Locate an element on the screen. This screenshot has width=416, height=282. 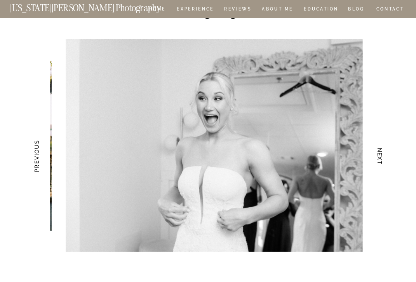
h3: PREVIOUS is located at coordinates (36, 156).